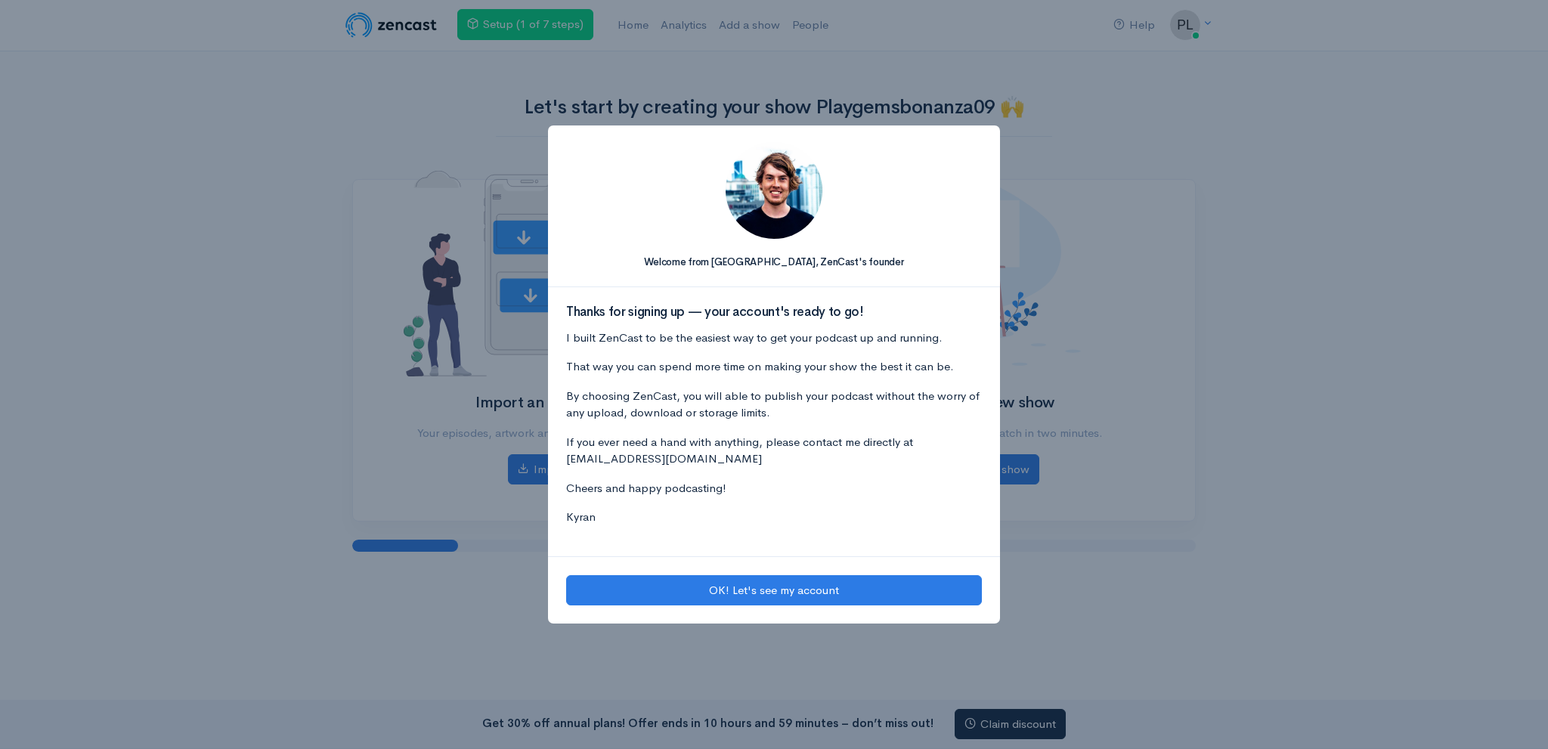  What do you see at coordinates (774, 517) in the screenshot?
I see `p: Kyran` at bounding box center [774, 517].